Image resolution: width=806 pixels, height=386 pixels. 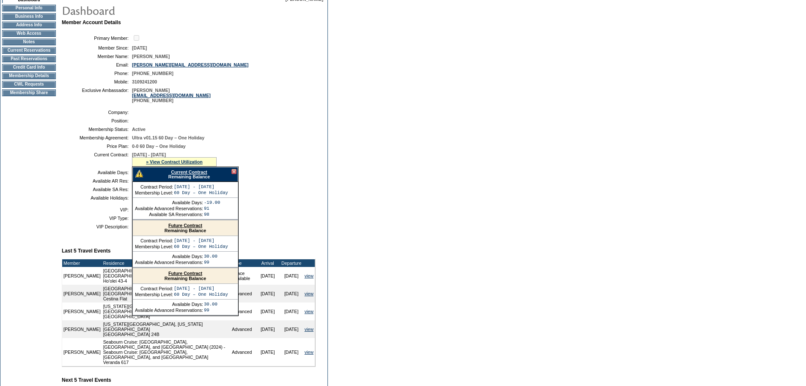 What do you see at coordinates (97, 38) in the screenshot?
I see `td: Primary Member:` at bounding box center [97, 38].